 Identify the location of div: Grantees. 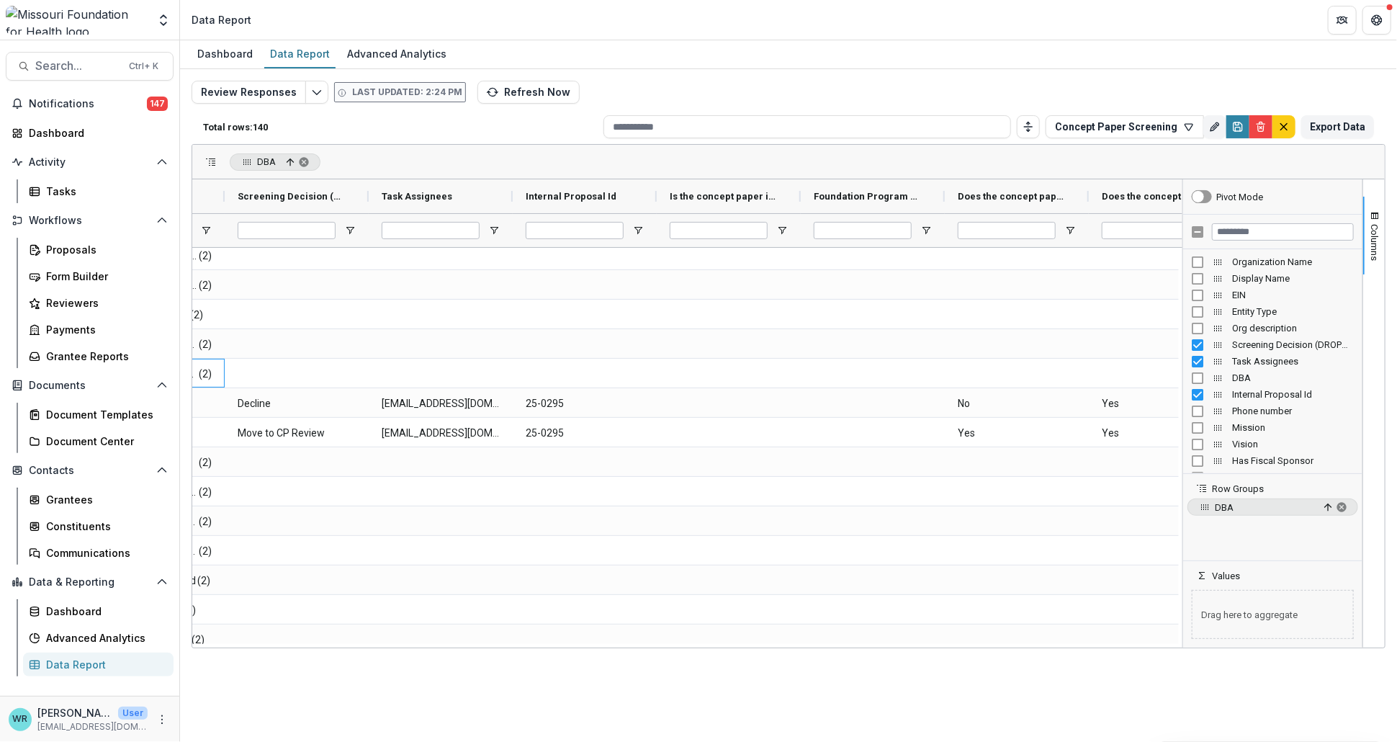
(104, 499).